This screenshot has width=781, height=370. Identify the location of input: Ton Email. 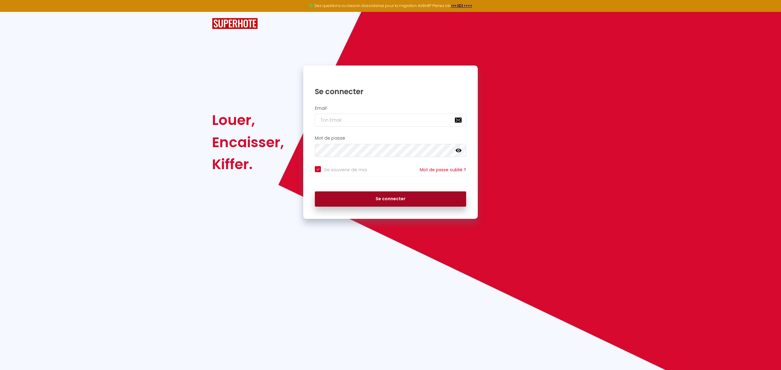
(390, 120).